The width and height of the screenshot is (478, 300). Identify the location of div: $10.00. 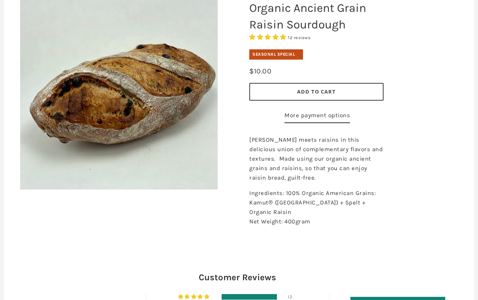
(260, 72).